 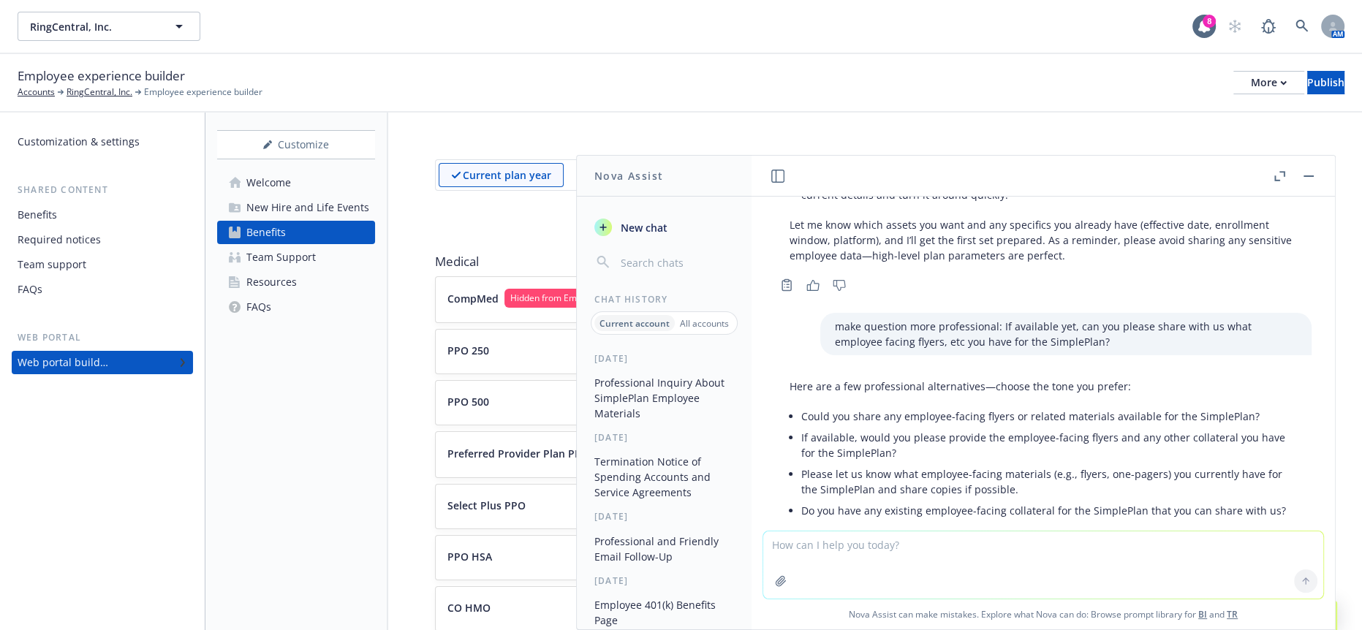 What do you see at coordinates (271, 282) in the screenshot?
I see `div: Resources` at bounding box center [271, 282].